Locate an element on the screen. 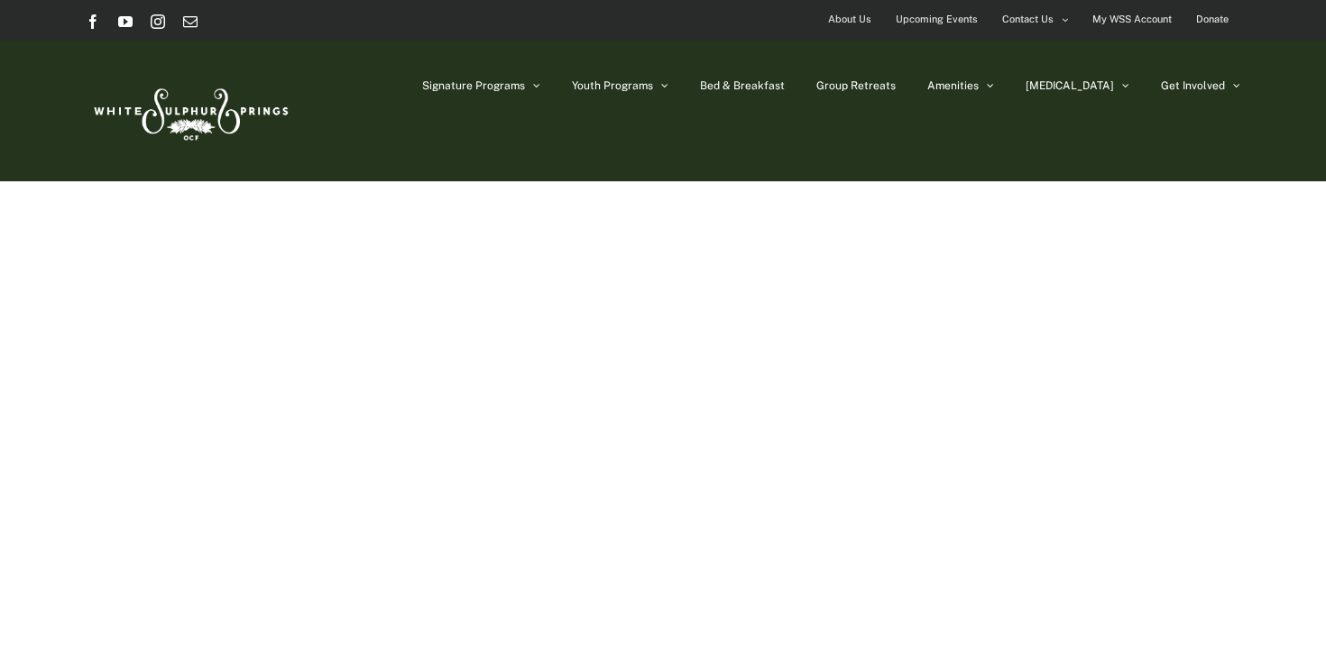  span: About Us is located at coordinates (849, 19).